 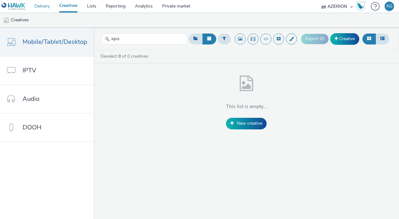 What do you see at coordinates (345, 39) in the screenshot?
I see `a: Creative` at bounding box center [345, 39].